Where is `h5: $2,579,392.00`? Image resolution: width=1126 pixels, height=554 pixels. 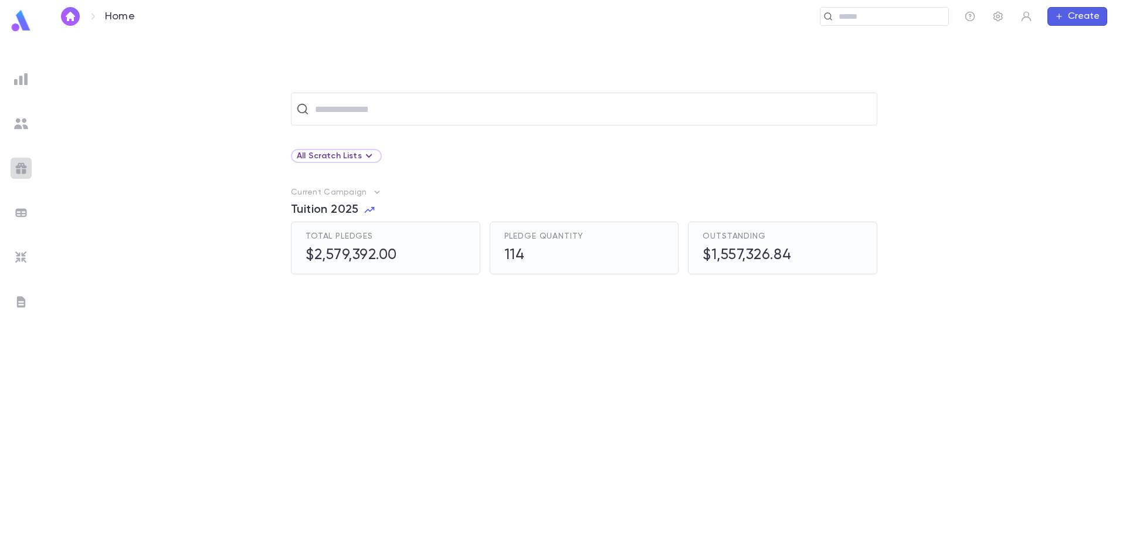
h5: $2,579,392.00 is located at coordinates (351, 256).